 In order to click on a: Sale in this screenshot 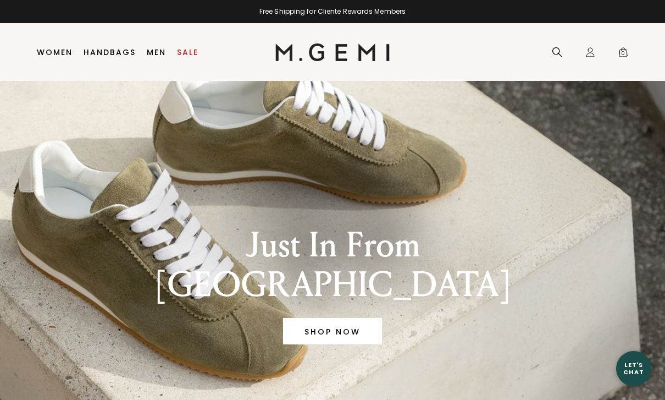, I will do `click(187, 52)`.